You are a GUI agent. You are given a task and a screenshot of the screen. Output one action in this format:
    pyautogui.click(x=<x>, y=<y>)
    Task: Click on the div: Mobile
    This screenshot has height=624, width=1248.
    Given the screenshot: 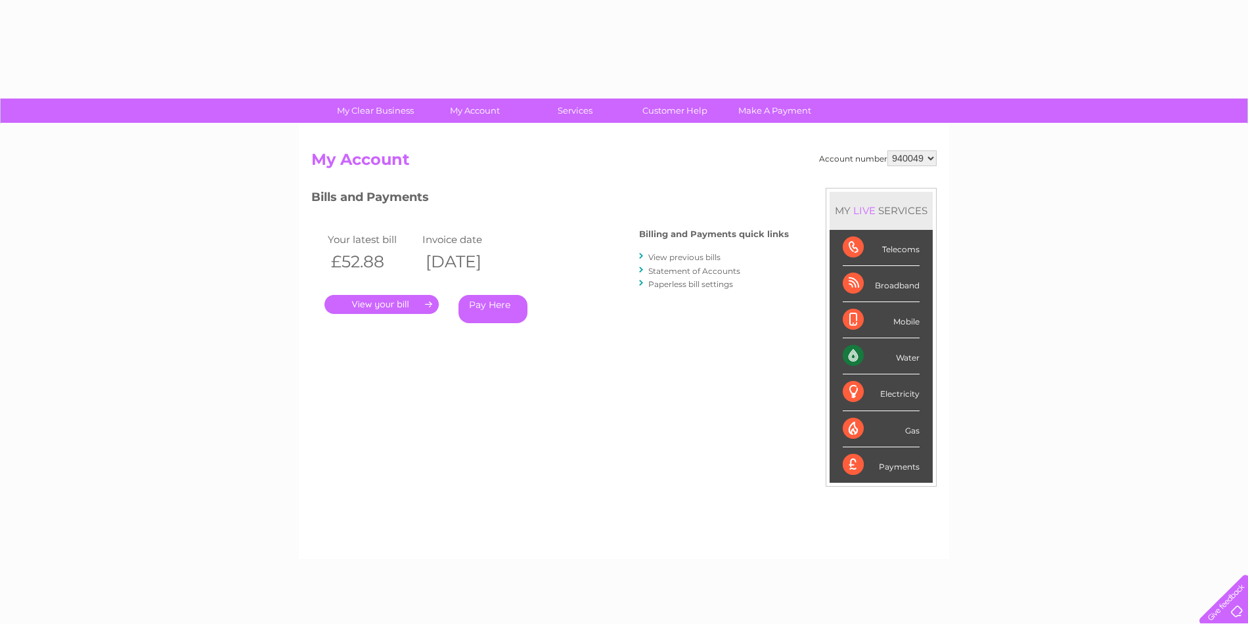 What is the action you would take?
    pyautogui.click(x=881, y=320)
    